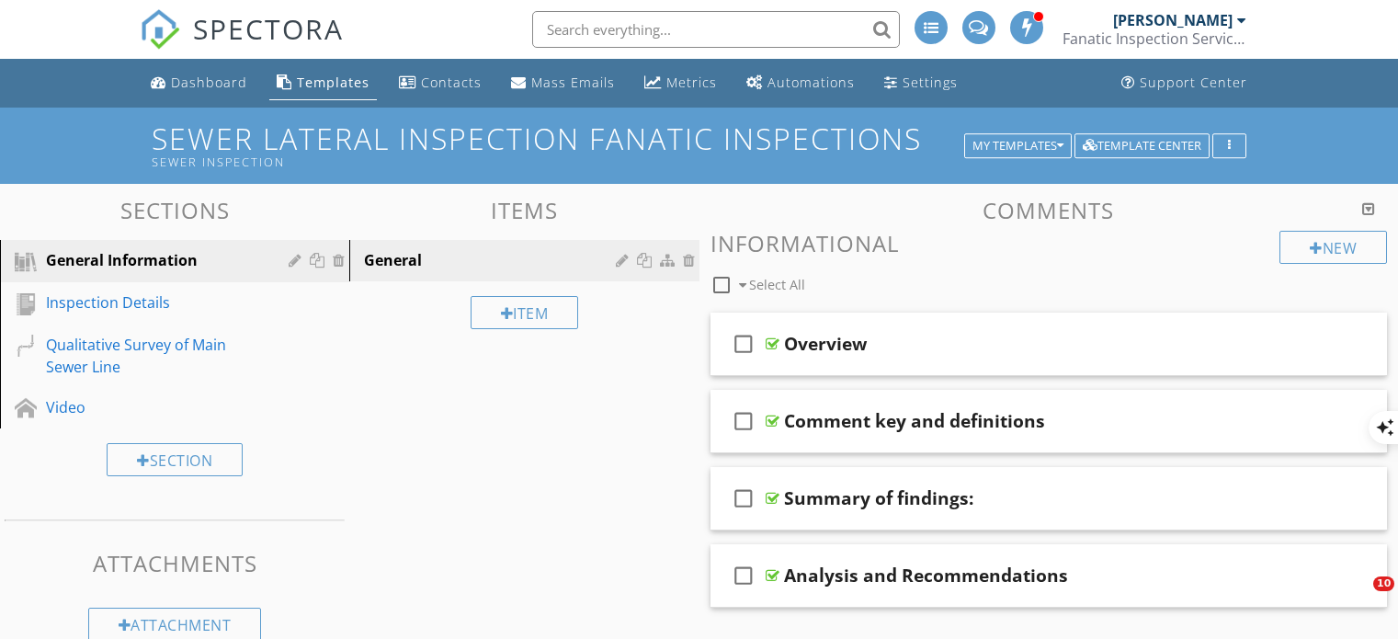 This screenshot has height=639, width=1398. Describe the element at coordinates (451, 82) in the screenshot. I see `div: Contacts` at that location.